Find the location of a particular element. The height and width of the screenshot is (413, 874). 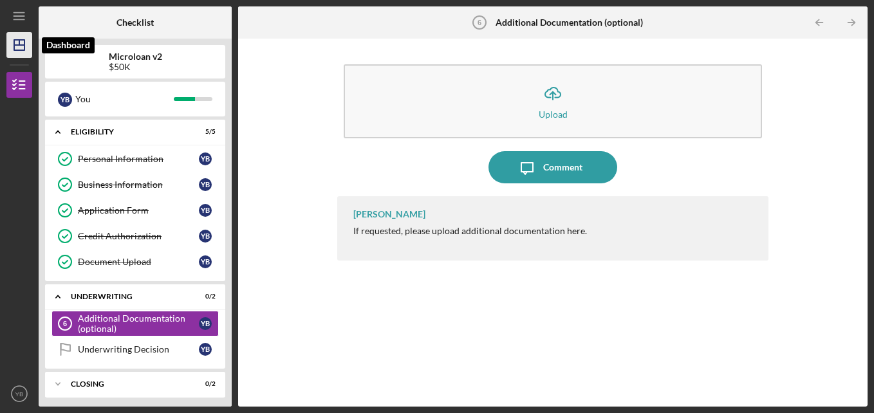

div: Credit Authorization is located at coordinates (138, 236).